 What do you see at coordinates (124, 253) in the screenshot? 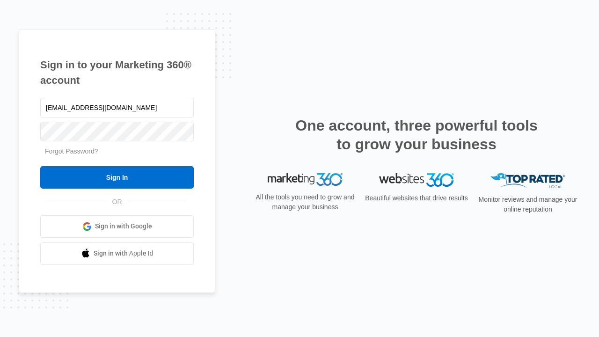
I see `span: Sign in with Apple Id` at bounding box center [124, 253].